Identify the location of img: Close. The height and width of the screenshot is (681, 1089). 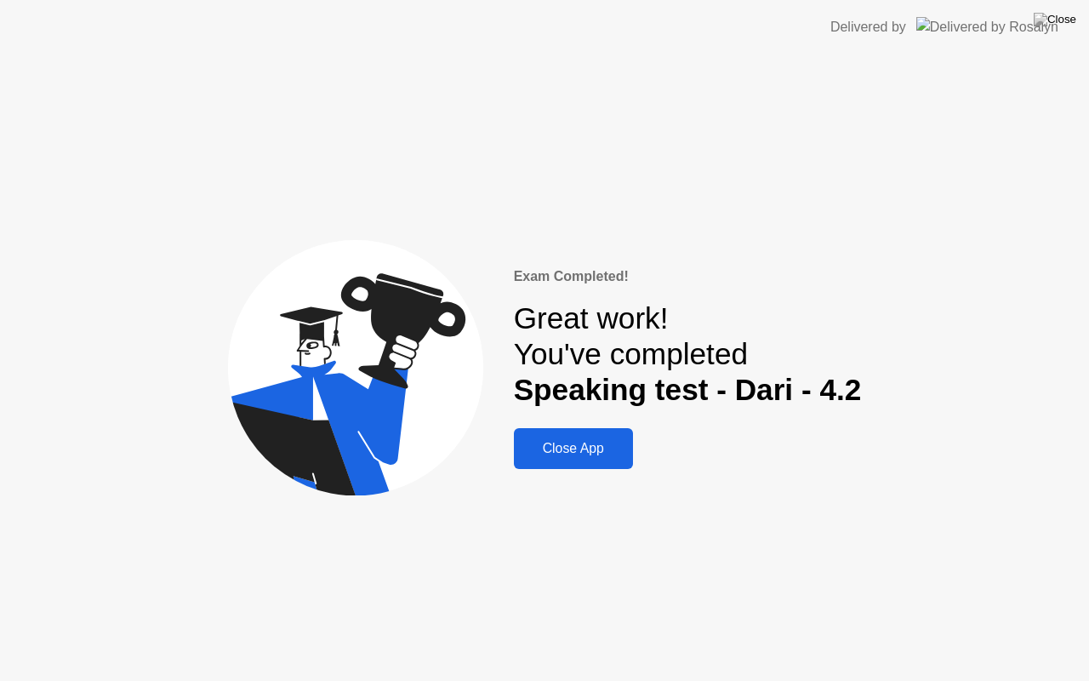
(1055, 20).